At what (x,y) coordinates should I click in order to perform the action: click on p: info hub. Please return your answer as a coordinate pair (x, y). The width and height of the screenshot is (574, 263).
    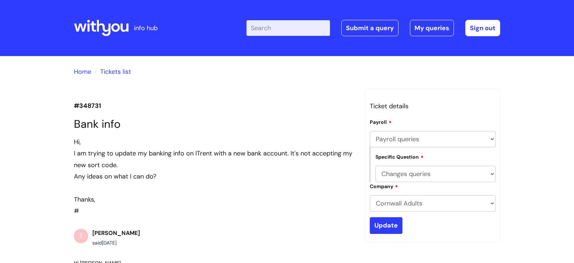
    Looking at the image, I should click on (146, 28).